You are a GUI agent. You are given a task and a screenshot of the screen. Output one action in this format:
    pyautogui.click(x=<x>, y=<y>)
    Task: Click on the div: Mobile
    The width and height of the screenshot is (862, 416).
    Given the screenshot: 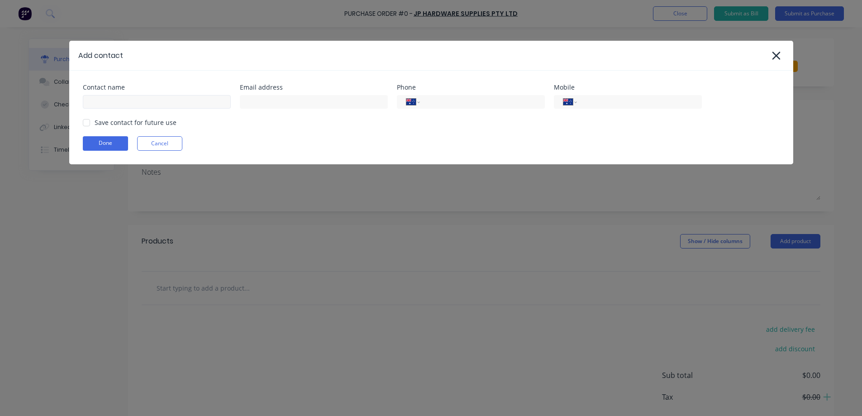 What is the action you would take?
    pyautogui.click(x=627, y=87)
    